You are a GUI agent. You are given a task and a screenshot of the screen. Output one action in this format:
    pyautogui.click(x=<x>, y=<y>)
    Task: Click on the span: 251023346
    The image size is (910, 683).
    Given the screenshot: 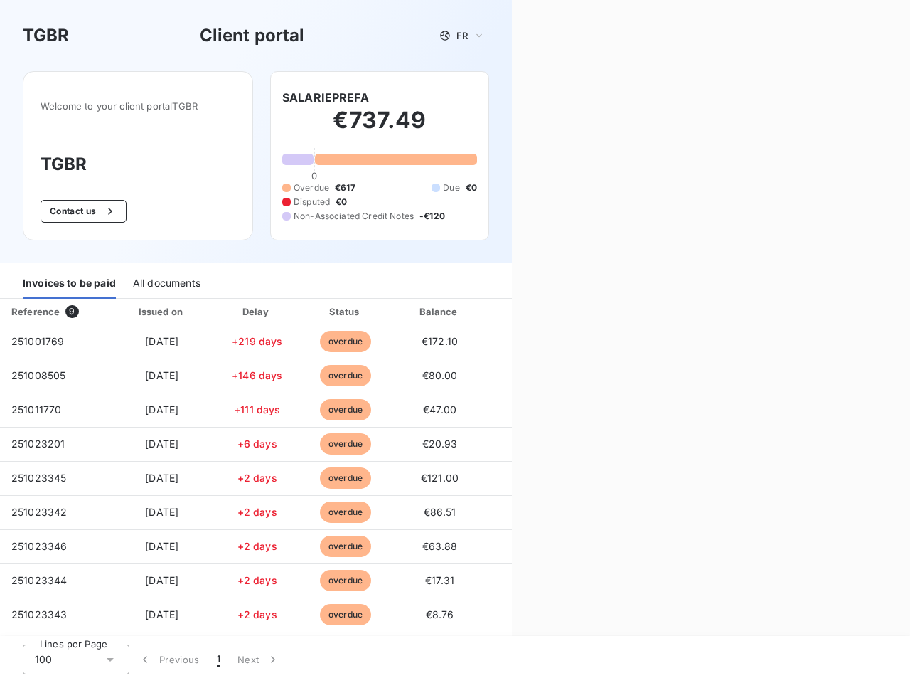 What is the action you would take?
    pyautogui.click(x=39, y=545)
    